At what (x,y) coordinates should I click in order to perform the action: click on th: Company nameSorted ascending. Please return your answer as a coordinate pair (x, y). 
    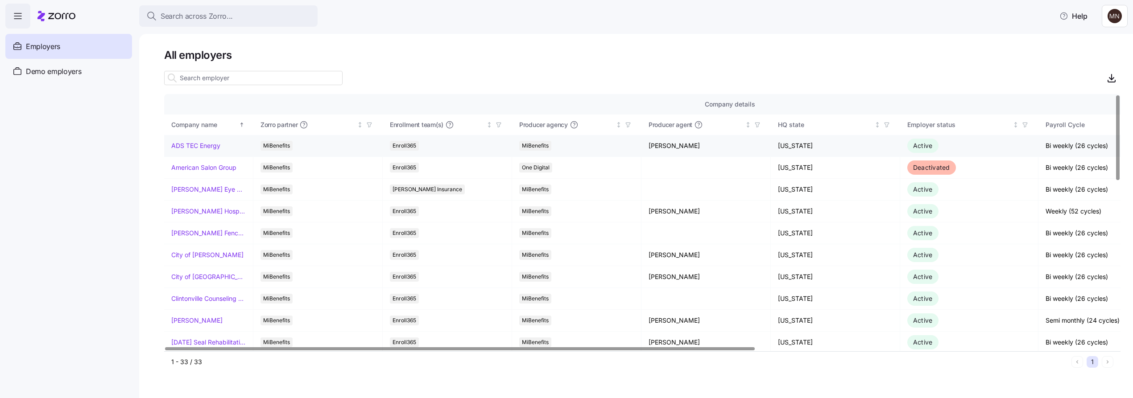
    Looking at the image, I should click on (209, 125).